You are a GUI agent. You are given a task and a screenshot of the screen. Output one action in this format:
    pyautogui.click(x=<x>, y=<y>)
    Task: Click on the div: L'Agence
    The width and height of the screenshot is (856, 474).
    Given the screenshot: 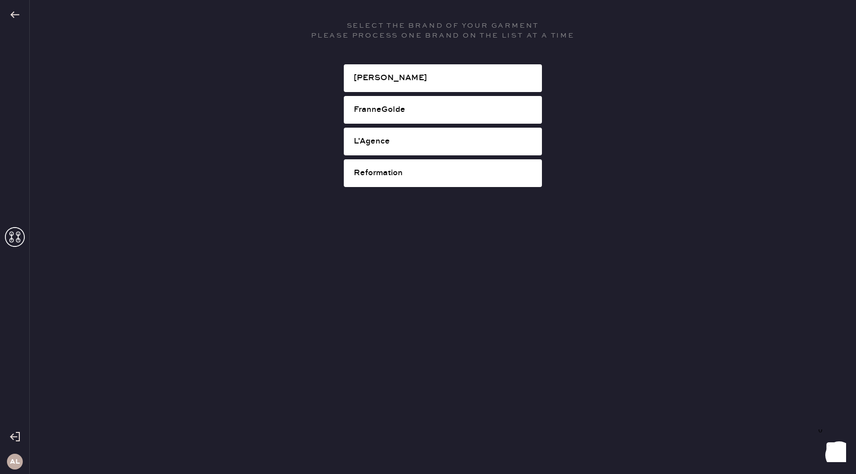 What is the action you would take?
    pyautogui.click(x=444, y=142)
    